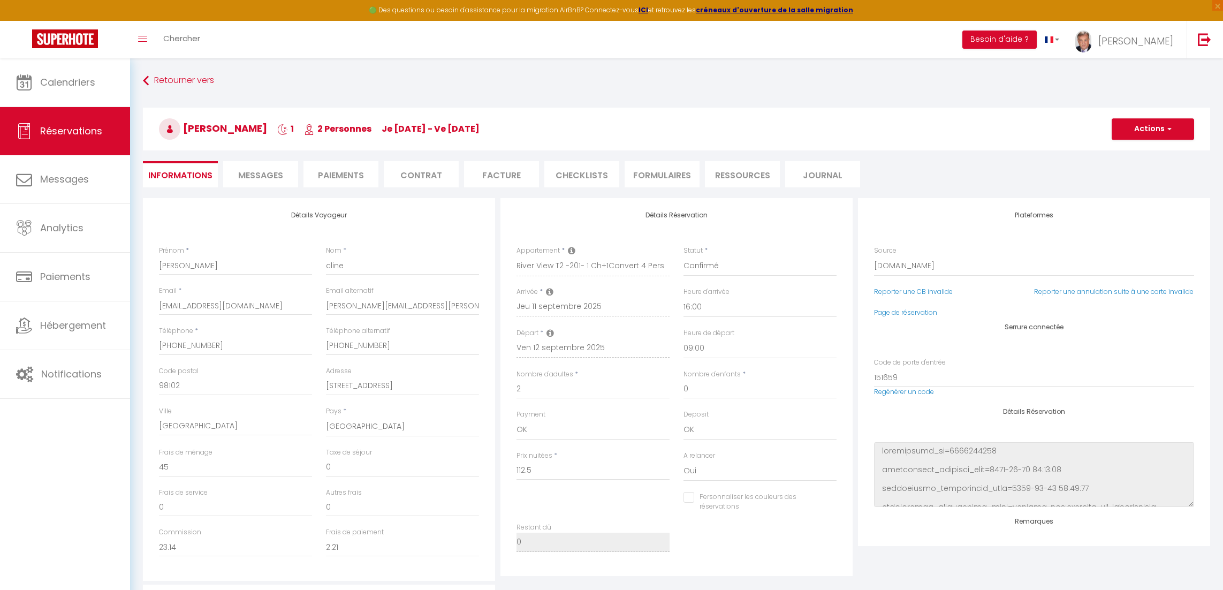 This screenshot has height=590, width=1223. What do you see at coordinates (531, 414) in the screenshot?
I see `label: Payment` at bounding box center [531, 414].